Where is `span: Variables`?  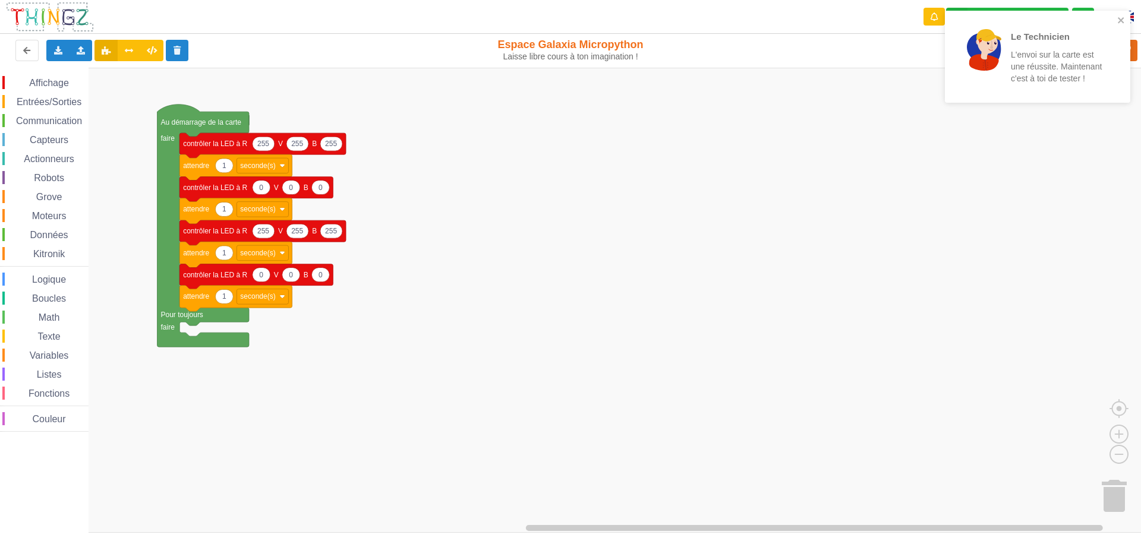 span: Variables is located at coordinates (49, 355).